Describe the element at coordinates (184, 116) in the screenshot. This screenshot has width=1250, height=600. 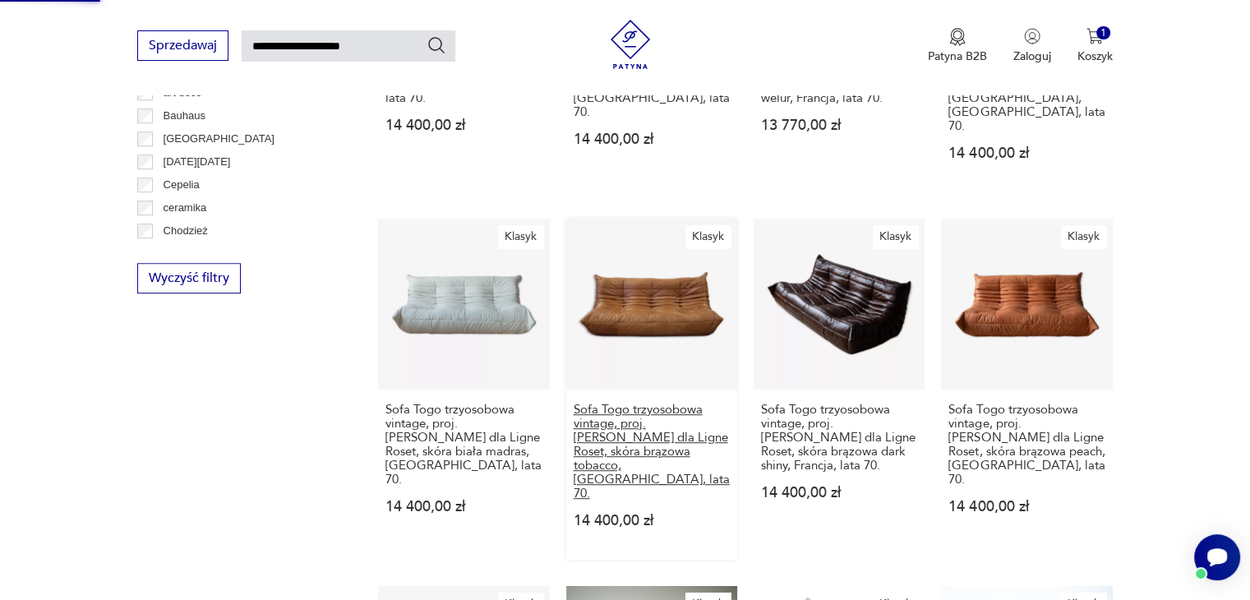
I see `p: Bauhaus` at that location.